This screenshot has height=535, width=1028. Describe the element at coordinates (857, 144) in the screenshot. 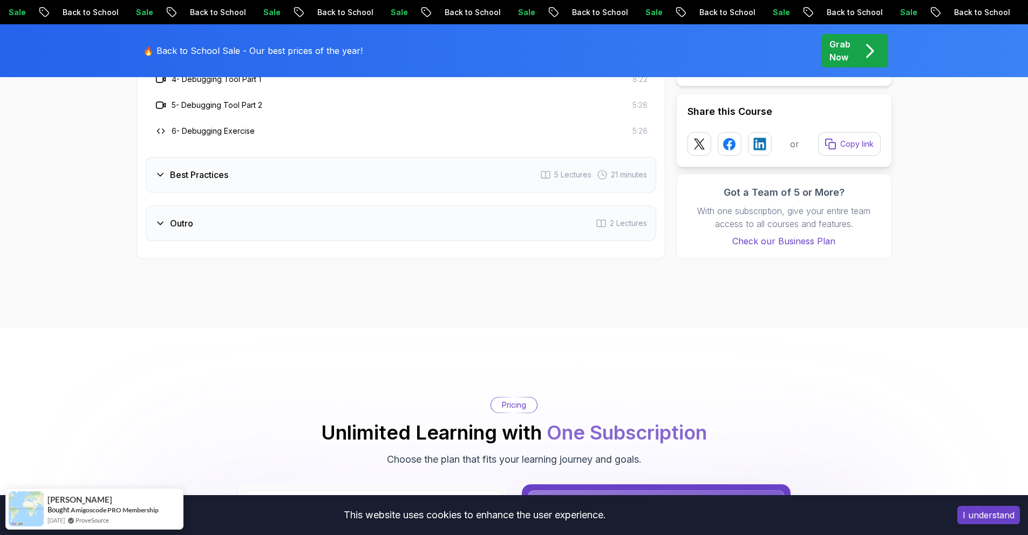

I see `p: Copy link` at that location.